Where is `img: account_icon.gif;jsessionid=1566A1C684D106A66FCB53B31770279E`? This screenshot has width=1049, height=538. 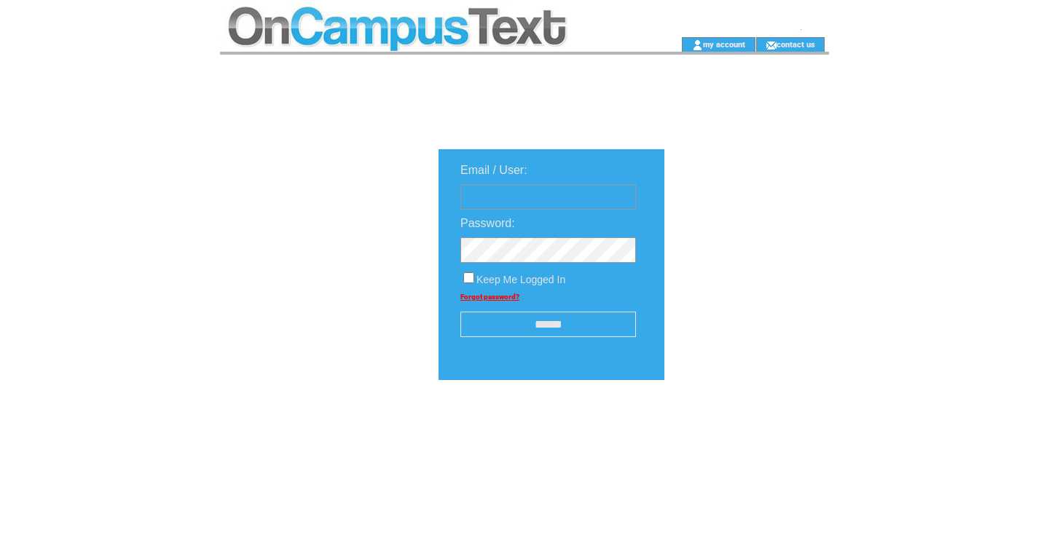
img: account_icon.gif;jsessionid=1566A1C684D106A66FCB53B31770279E is located at coordinates (697, 45).